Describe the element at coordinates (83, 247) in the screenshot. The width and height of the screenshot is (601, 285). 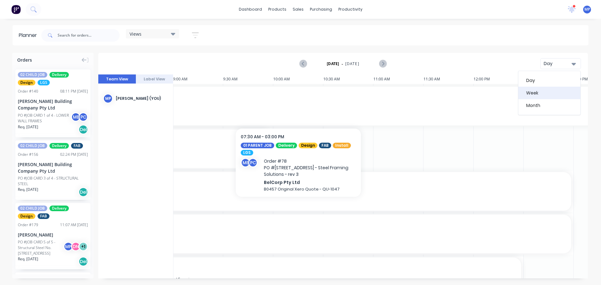
I see `div: + 1` at that location.